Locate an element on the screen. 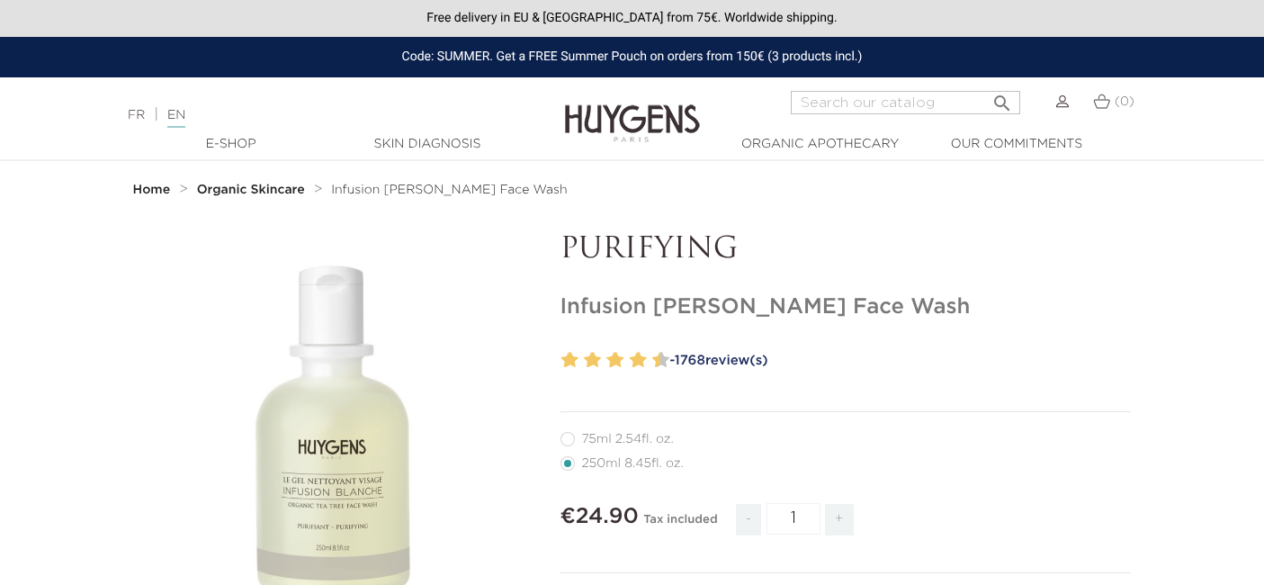 The height and width of the screenshot is (585, 1264). span: €24.90 is located at coordinates (599, 516).